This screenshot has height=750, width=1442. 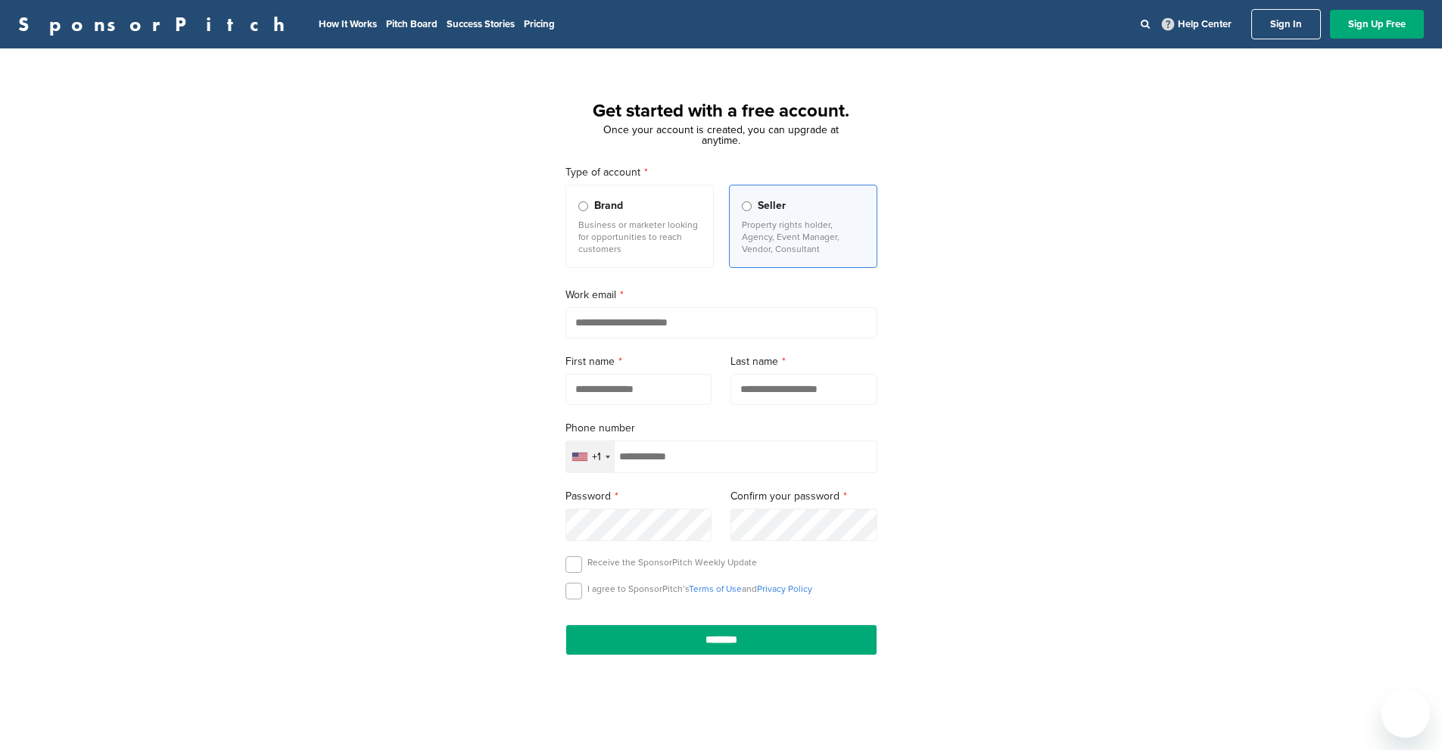 I want to click on div: Selected country, so click(x=590, y=456).